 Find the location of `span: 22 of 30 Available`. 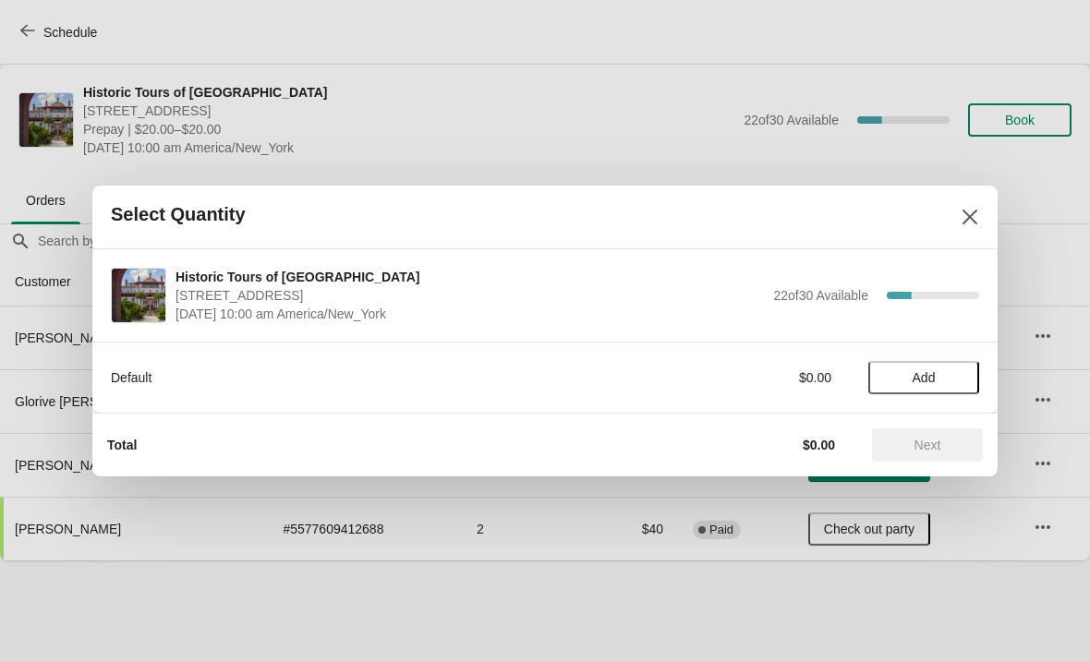

span: 22 of 30 Available is located at coordinates (820, 296).